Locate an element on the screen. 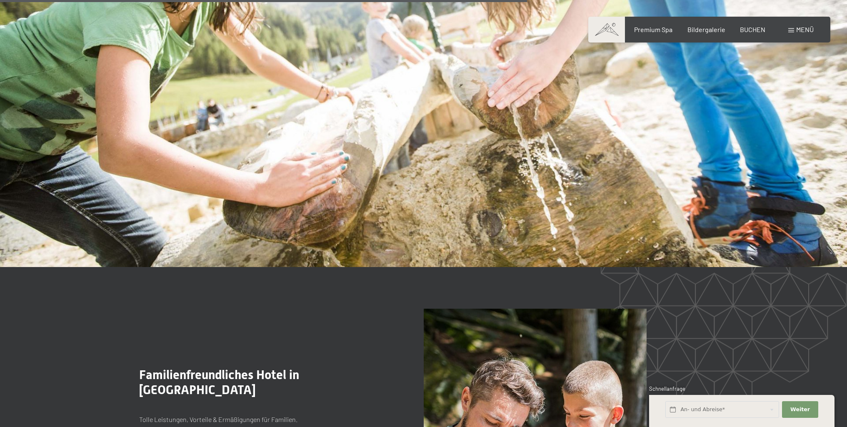  span: BUCHEN is located at coordinates (752, 29).